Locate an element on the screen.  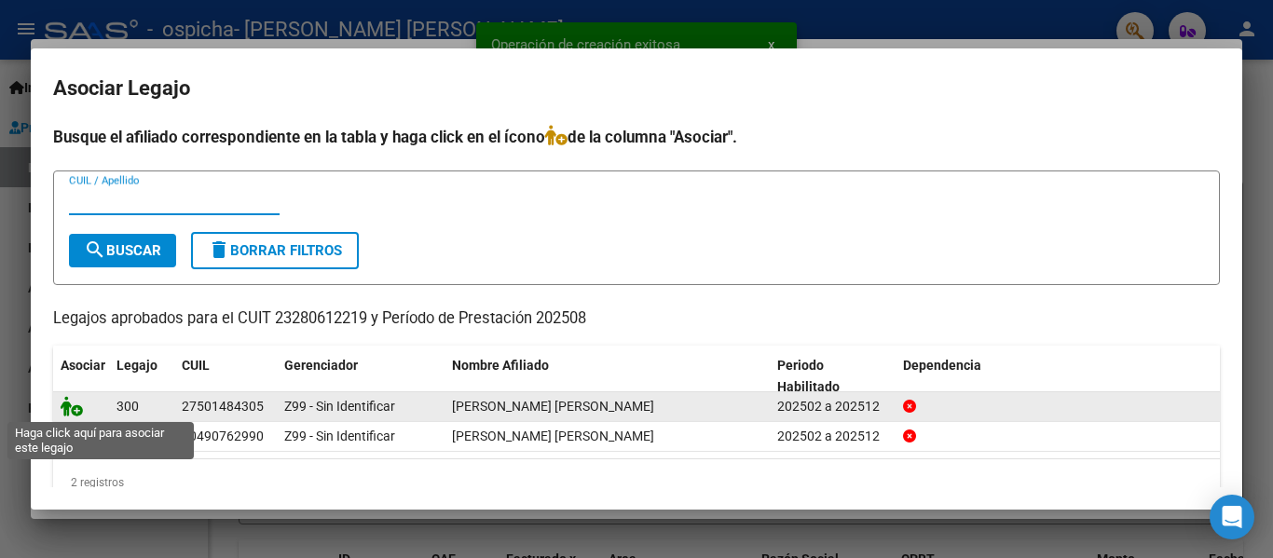
span: Nombre Afiliado is located at coordinates (500, 365).